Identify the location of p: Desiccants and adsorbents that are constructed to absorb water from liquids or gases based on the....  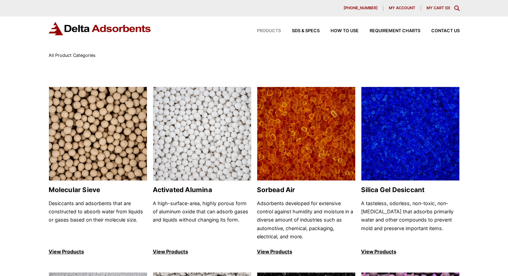
(98, 220).